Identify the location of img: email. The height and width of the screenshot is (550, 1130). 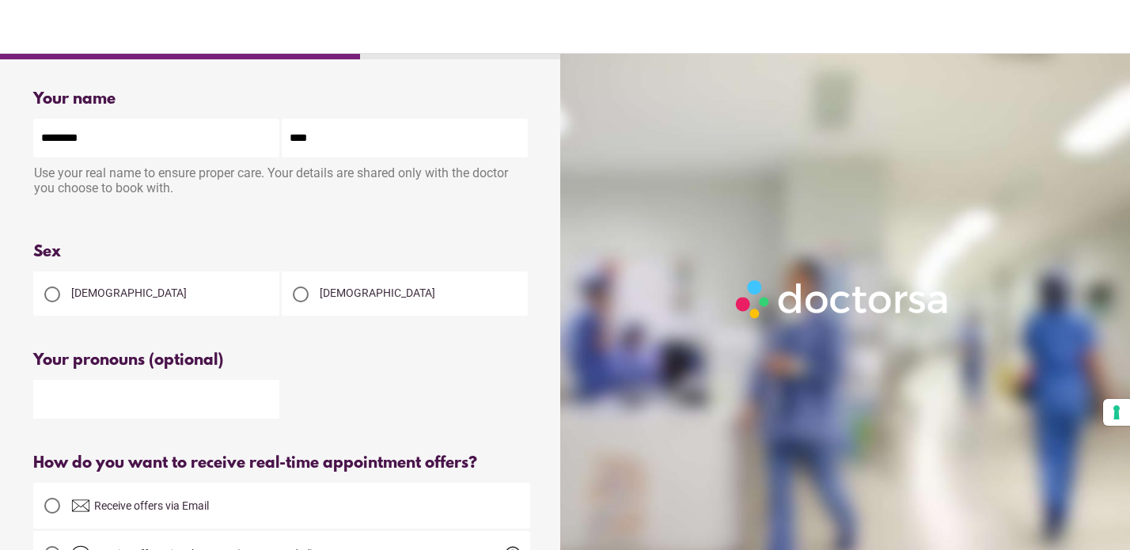
(81, 506).